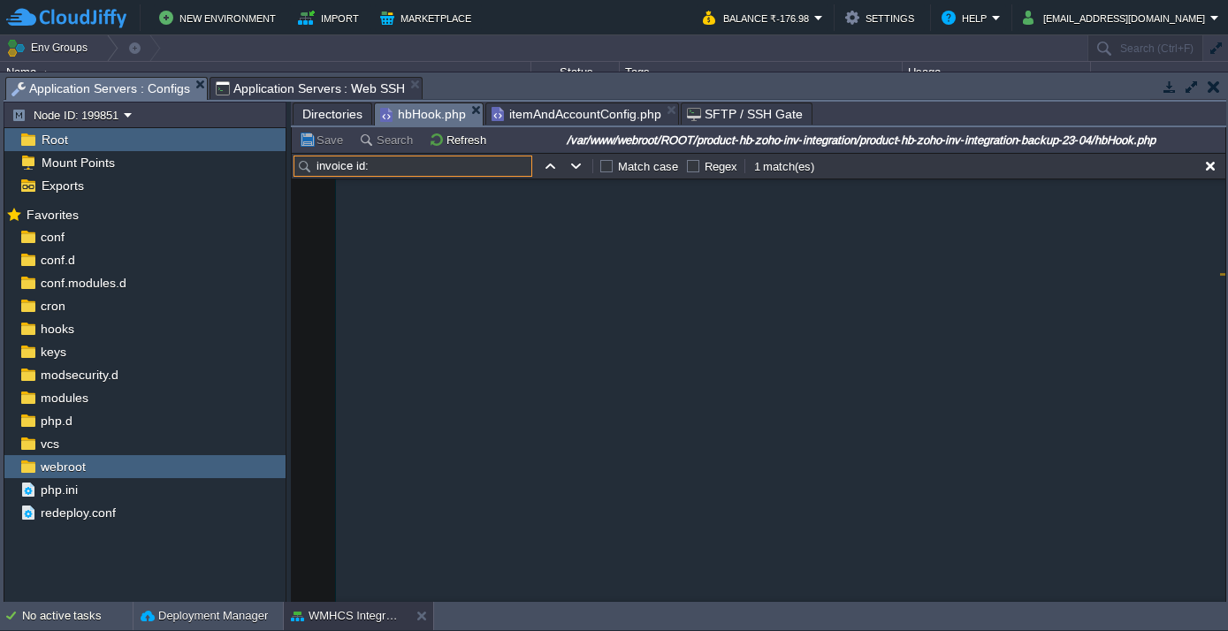 The image size is (1228, 631). What do you see at coordinates (648, 166) in the screenshot?
I see `label: Match case` at bounding box center [648, 166].